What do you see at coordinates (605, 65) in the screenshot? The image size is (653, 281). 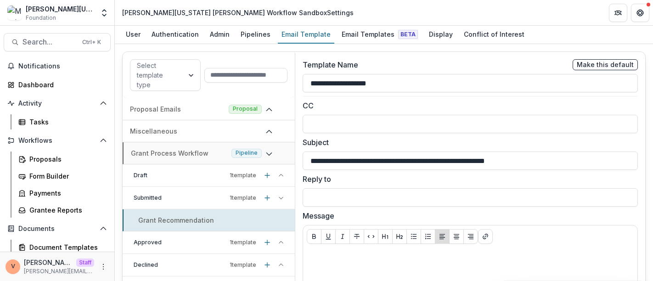 I see `span: Make this default` at bounding box center [605, 65].